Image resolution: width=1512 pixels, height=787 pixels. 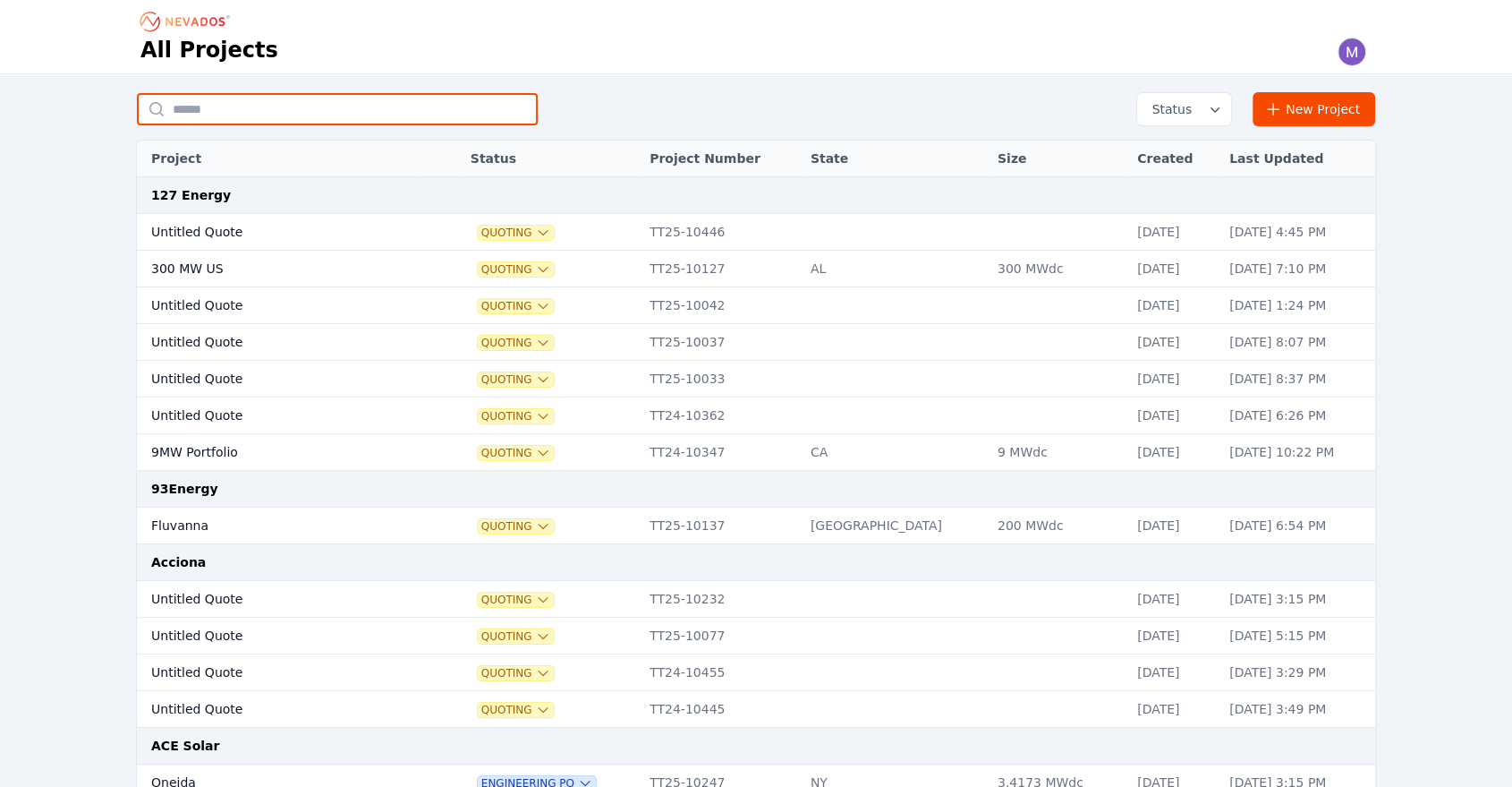 What do you see at coordinates (188, 22) in the screenshot?
I see `nav: Breadcrumb` at bounding box center [188, 22].